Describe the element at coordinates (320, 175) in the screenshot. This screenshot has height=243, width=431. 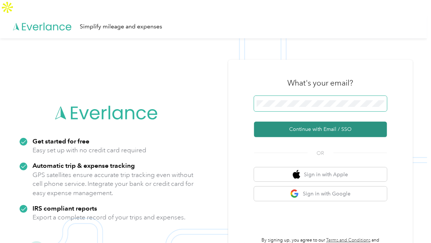
I see `button: apple logoSign in with Apple` at that location.